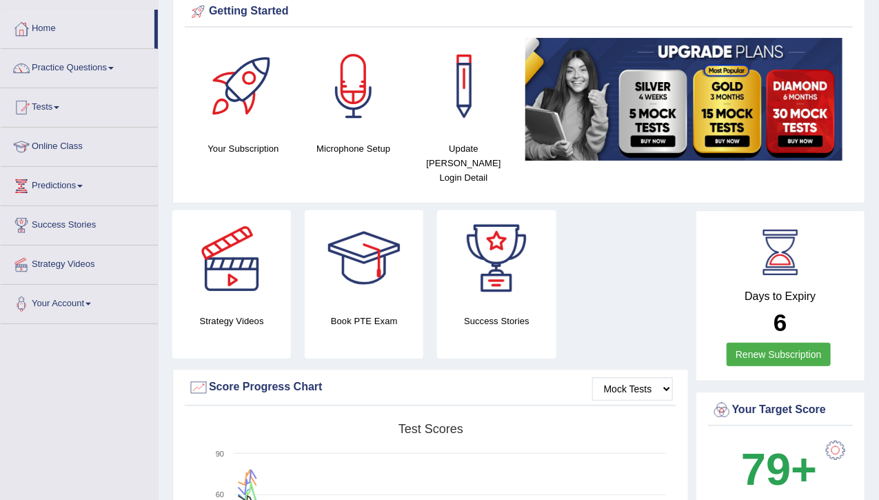 Image resolution: width=879 pixels, height=500 pixels. What do you see at coordinates (79, 145) in the screenshot?
I see `a: Online Class` at bounding box center [79, 145].